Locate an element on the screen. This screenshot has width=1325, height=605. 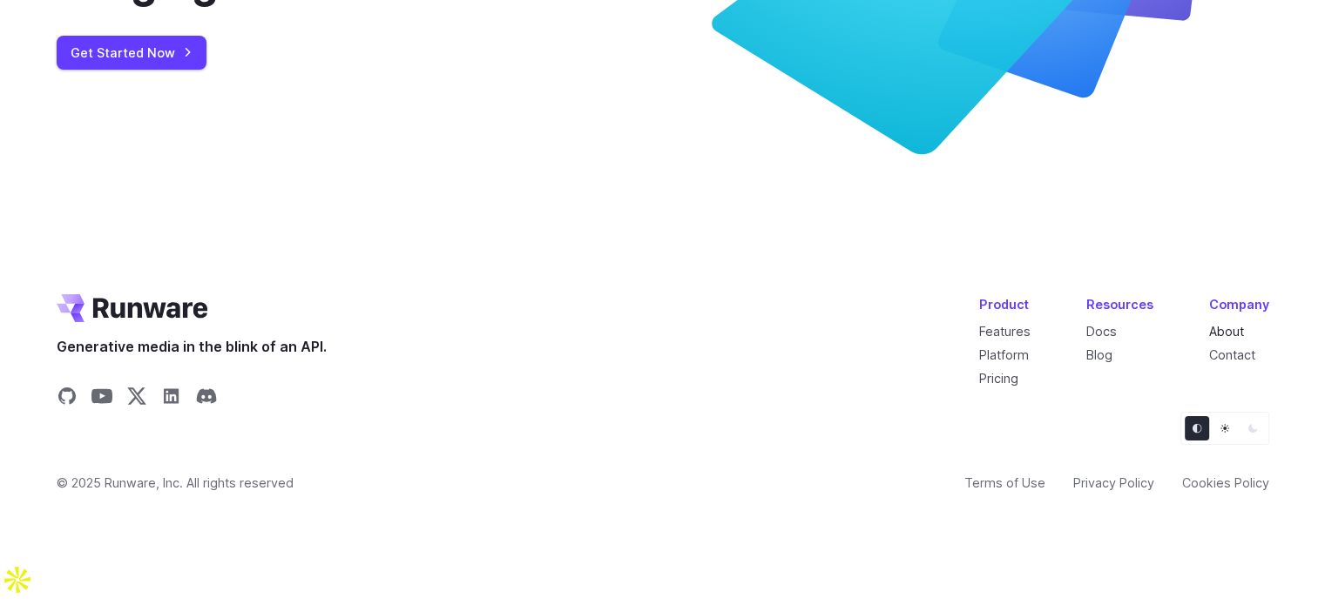
a: Blog is located at coordinates (1099, 355).